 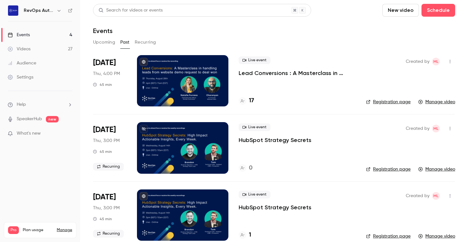 What do you see at coordinates (13, 11) in the screenshot?
I see `img: RevOps Automated` at bounding box center [13, 11].